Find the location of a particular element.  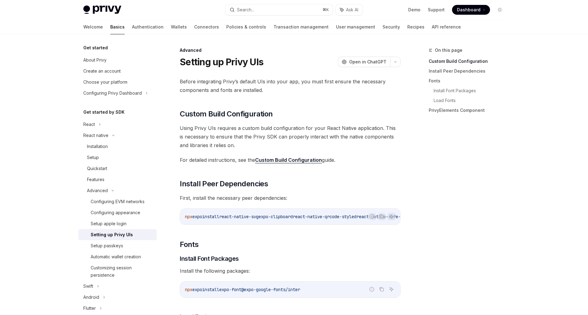

a: Setup apple login is located at coordinates (118, 224).